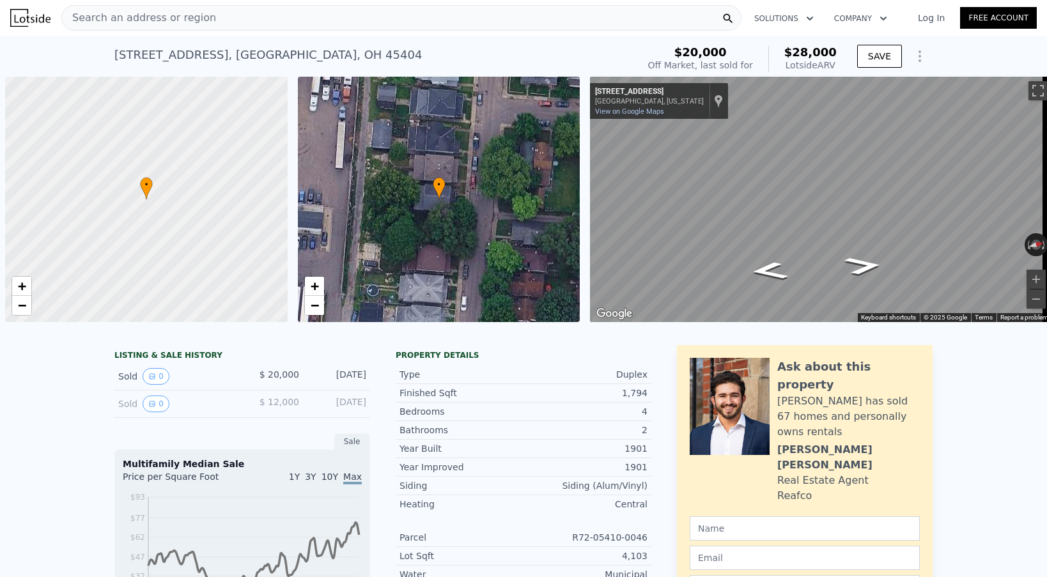 This screenshot has height=577, width=1047. I want to click on button: Show Options, so click(920, 56).